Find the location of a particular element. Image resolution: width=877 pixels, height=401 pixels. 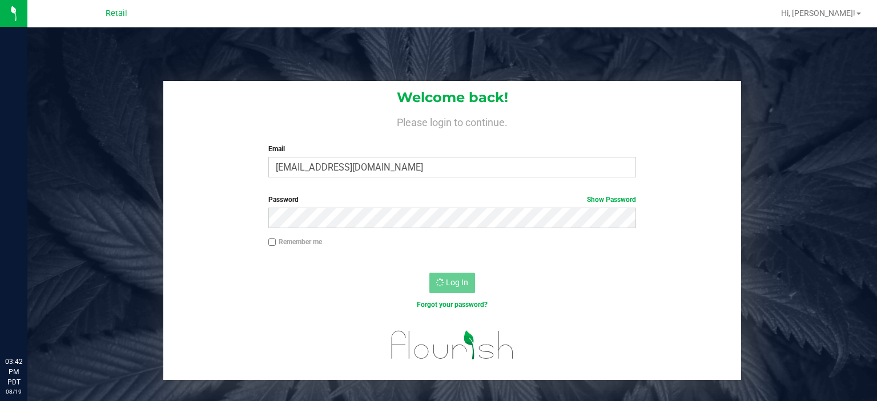

label: Email is located at coordinates (452, 149).